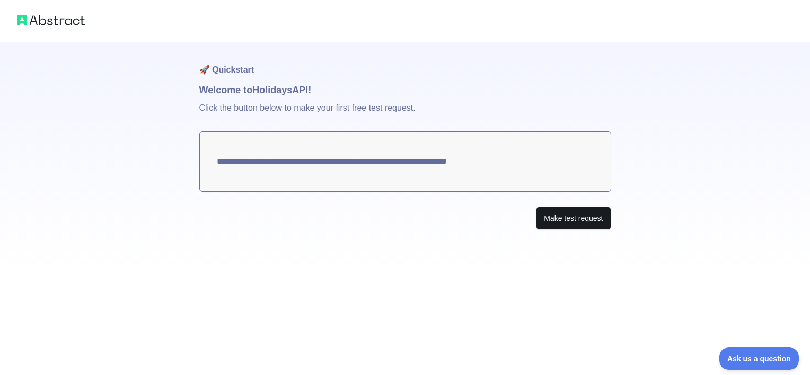 The width and height of the screenshot is (810, 375). Describe the element at coordinates (573, 218) in the screenshot. I see `button: Make test request` at that location.